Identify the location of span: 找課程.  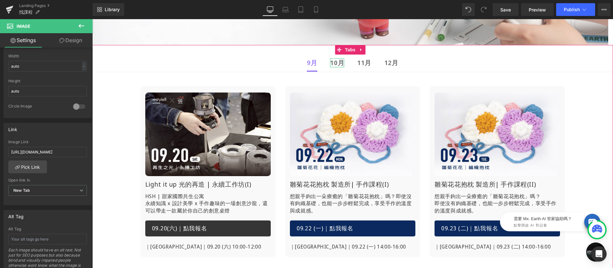
(26, 12).